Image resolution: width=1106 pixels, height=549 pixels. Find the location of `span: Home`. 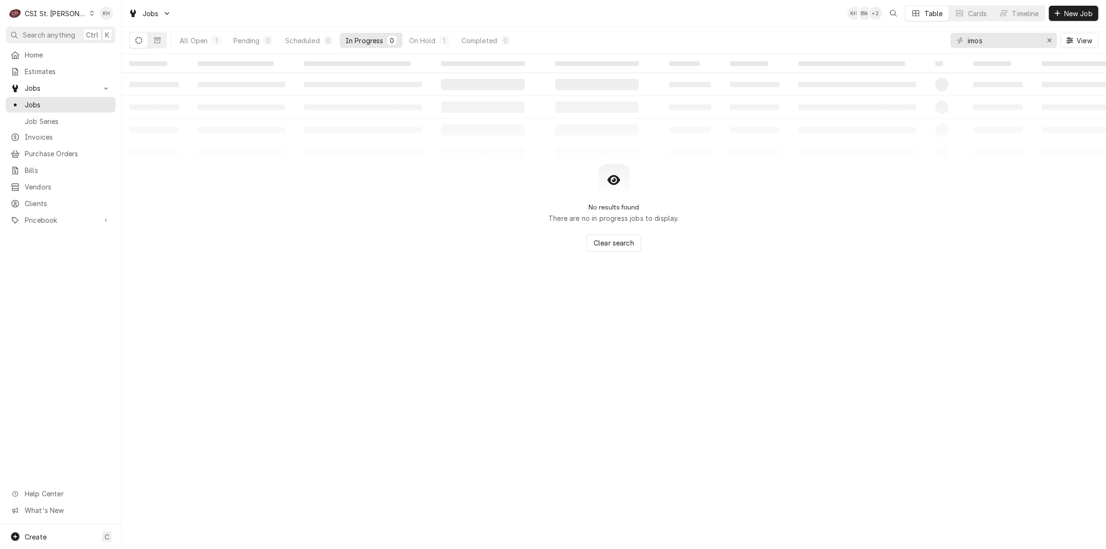

span: Home is located at coordinates (67, 55).